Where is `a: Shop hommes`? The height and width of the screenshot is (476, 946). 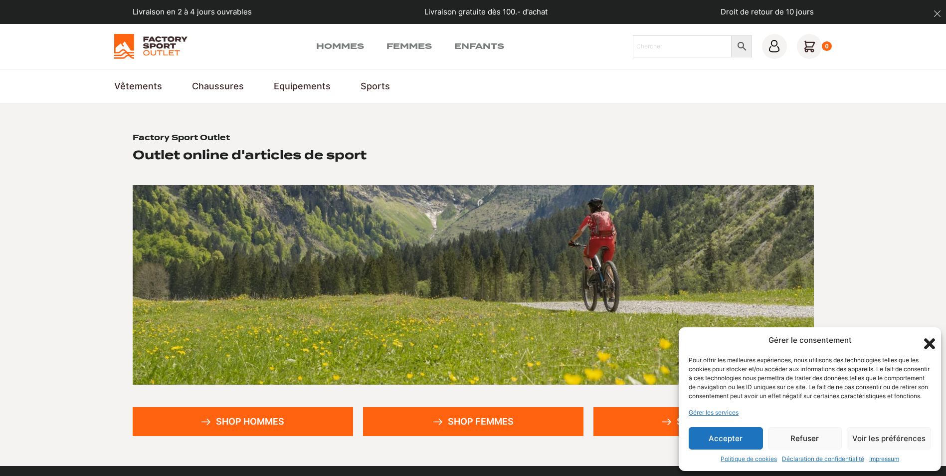
a: Shop hommes is located at coordinates (243, 421).